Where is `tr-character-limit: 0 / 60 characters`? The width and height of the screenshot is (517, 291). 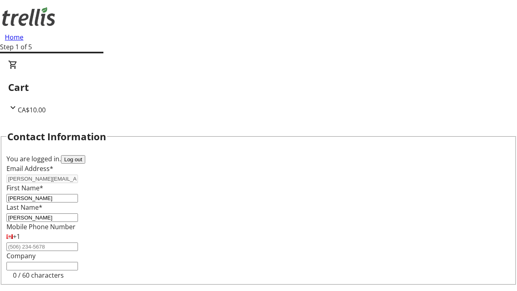
tr-character-limit: 0 / 60 characters is located at coordinates (38, 275).